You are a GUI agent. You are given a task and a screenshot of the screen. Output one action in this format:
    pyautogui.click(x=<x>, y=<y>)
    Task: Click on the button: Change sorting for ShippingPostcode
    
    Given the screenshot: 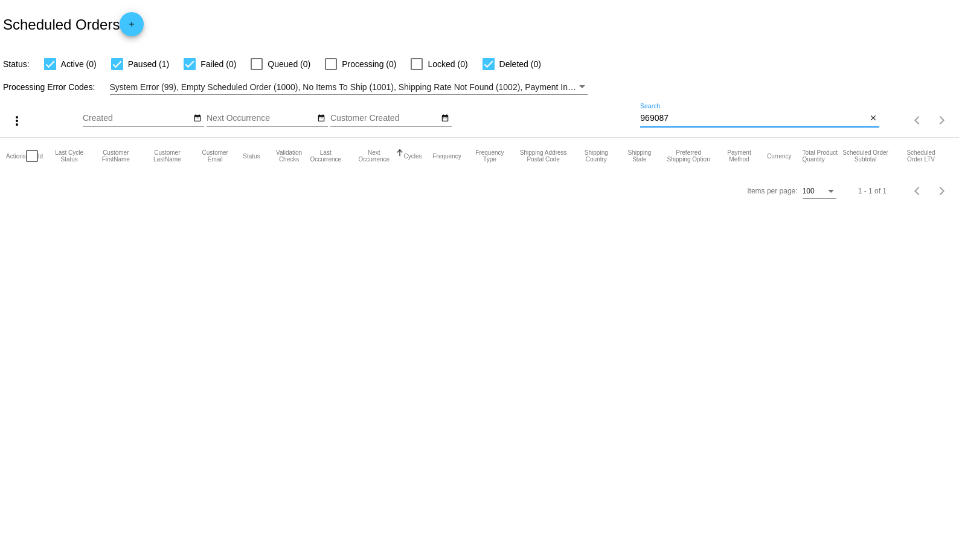 What is the action you would take?
    pyautogui.click(x=543, y=156)
    